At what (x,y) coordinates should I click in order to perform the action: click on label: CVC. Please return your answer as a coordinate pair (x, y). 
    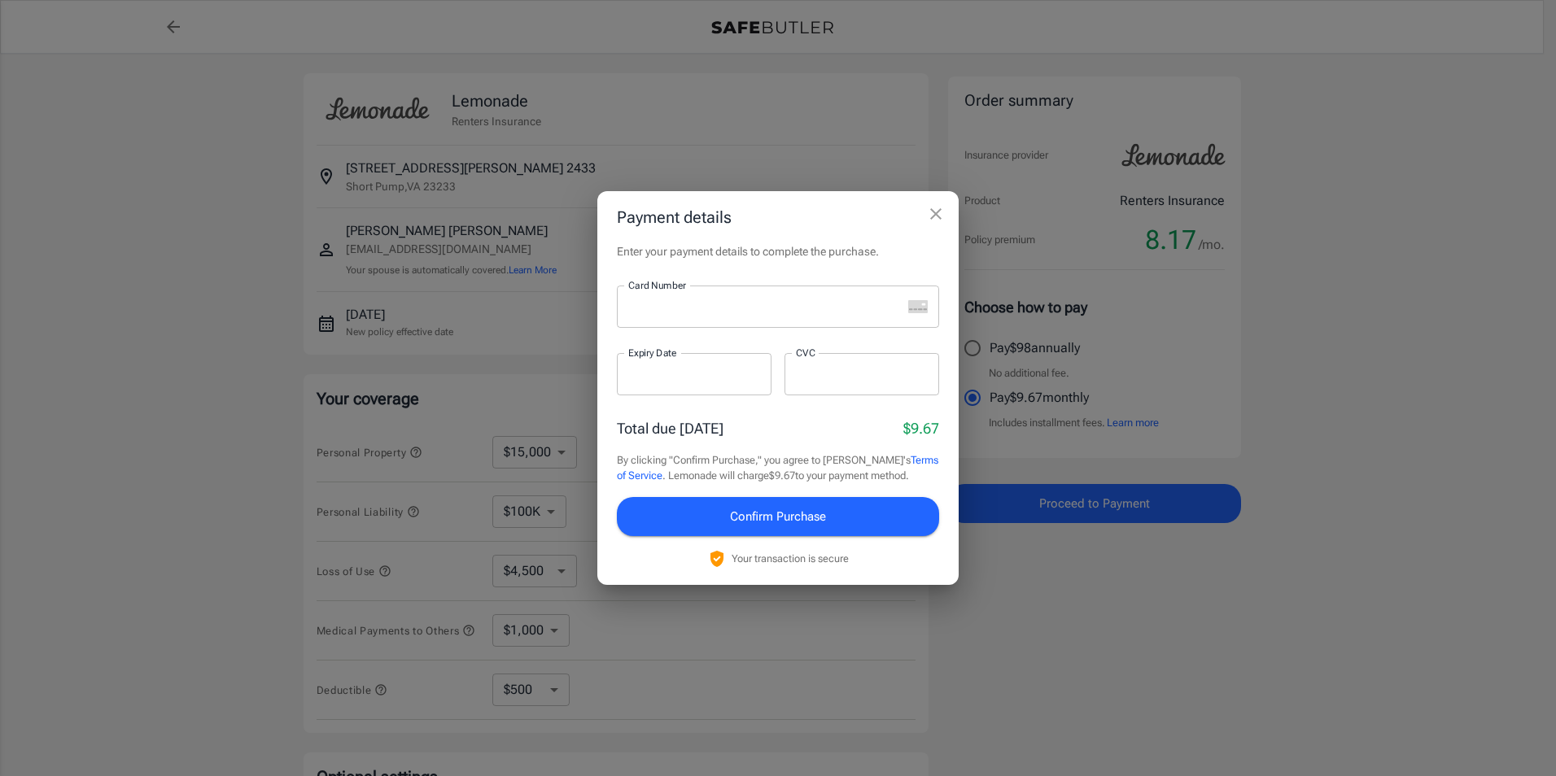
    Looking at the image, I should click on (805, 352).